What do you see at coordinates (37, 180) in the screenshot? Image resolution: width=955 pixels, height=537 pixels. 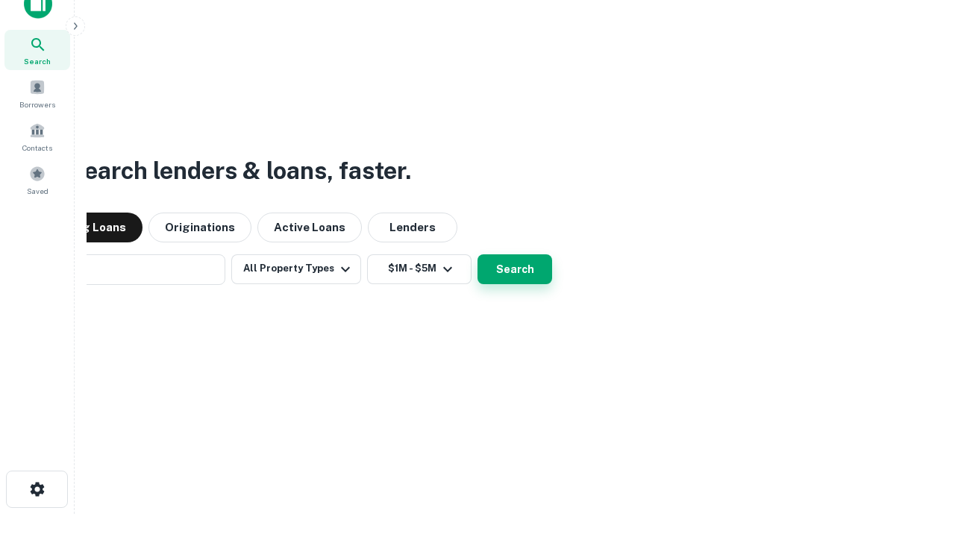 I see `a: Saved` at bounding box center [37, 180].